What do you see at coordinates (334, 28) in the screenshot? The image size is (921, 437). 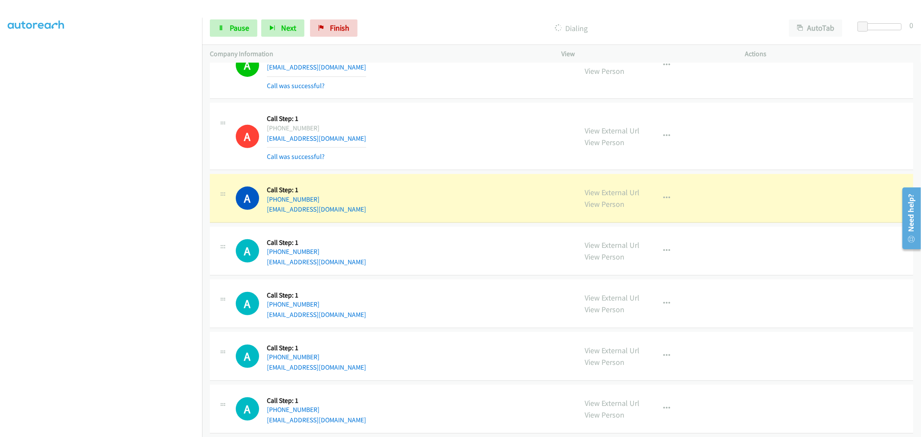 I see `a: Finish` at bounding box center [334, 28].